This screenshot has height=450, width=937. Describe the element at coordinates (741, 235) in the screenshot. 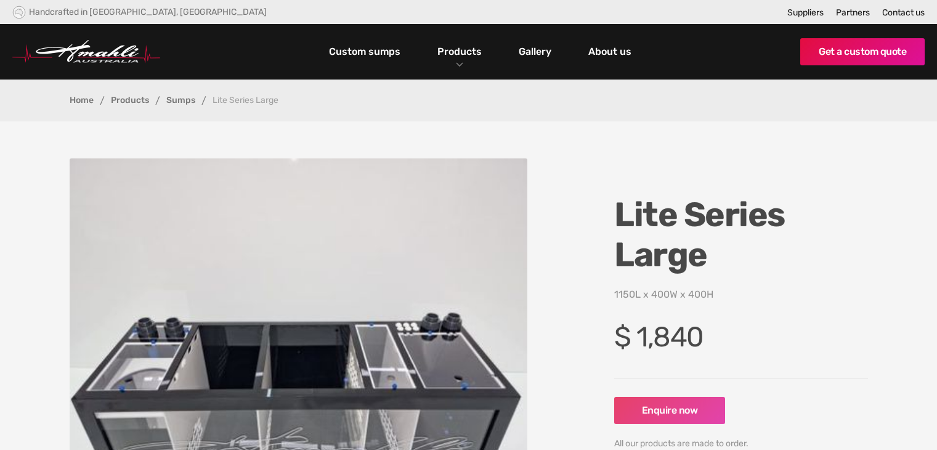

I see `h1: Lite Series Large` at that location.